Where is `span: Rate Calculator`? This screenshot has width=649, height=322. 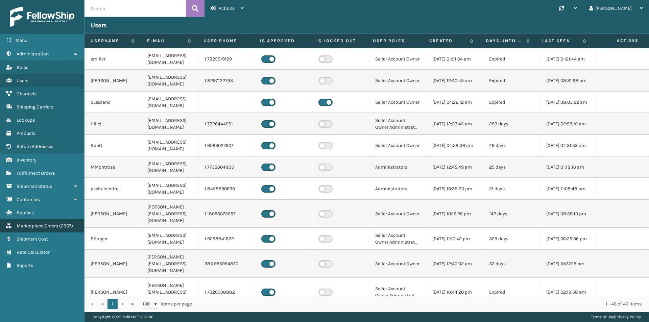 span: Rate Calculator is located at coordinates (33, 252).